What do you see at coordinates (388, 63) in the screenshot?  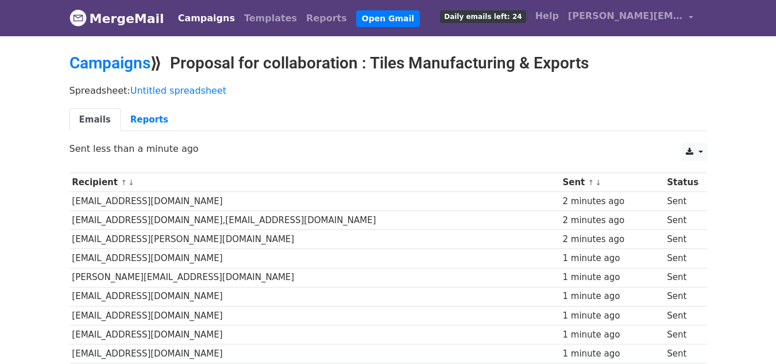 I see `h2: ⟫ Proposal for collaboration : Tiles Manufacturing & Exports` at bounding box center [388, 63].